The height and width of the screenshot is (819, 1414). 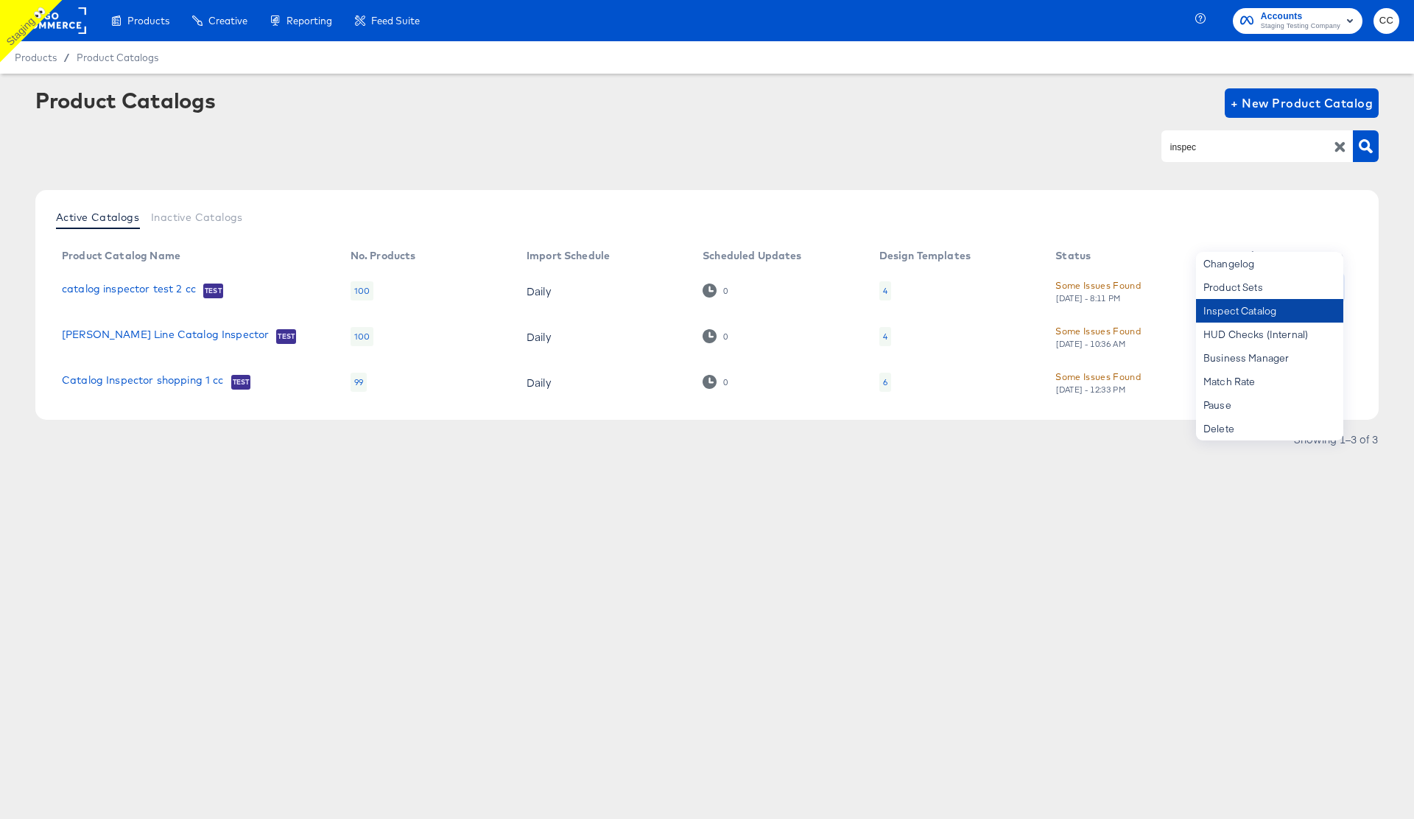 I want to click on div: Match Rate, so click(x=1270, y=382).